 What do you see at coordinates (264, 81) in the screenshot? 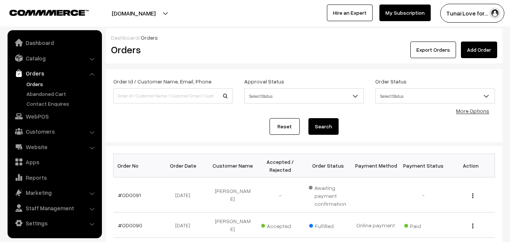
I see `label: Approval Status` at bounding box center [264, 81].